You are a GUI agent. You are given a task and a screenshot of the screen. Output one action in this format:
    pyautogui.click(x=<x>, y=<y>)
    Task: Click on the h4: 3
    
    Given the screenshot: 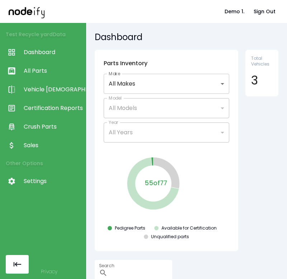 What is the action you would take?
    pyautogui.click(x=262, y=80)
    